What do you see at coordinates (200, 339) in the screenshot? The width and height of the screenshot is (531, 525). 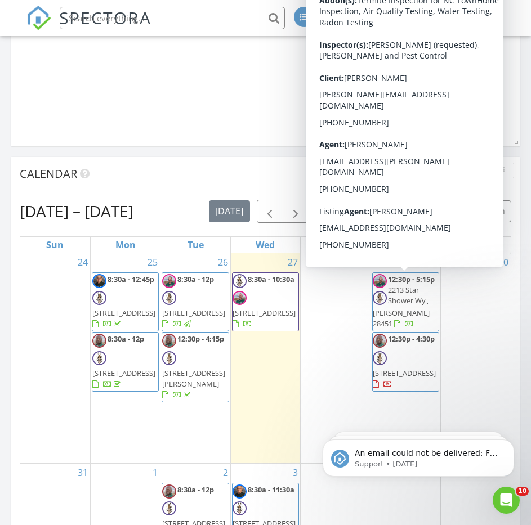 I see `span: 12:30p - 4:15p` at bounding box center [200, 339].